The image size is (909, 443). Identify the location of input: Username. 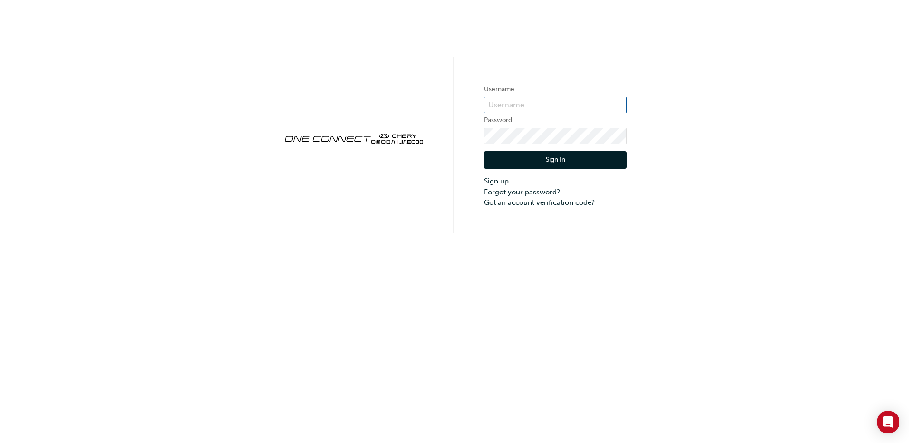
(555, 105).